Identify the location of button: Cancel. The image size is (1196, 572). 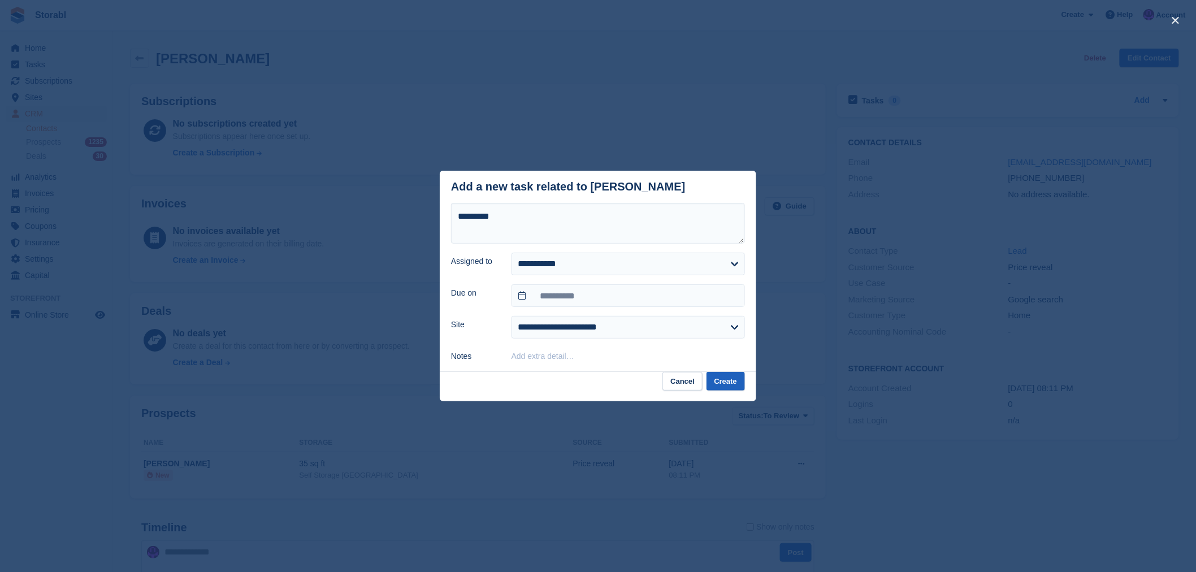
(682, 381).